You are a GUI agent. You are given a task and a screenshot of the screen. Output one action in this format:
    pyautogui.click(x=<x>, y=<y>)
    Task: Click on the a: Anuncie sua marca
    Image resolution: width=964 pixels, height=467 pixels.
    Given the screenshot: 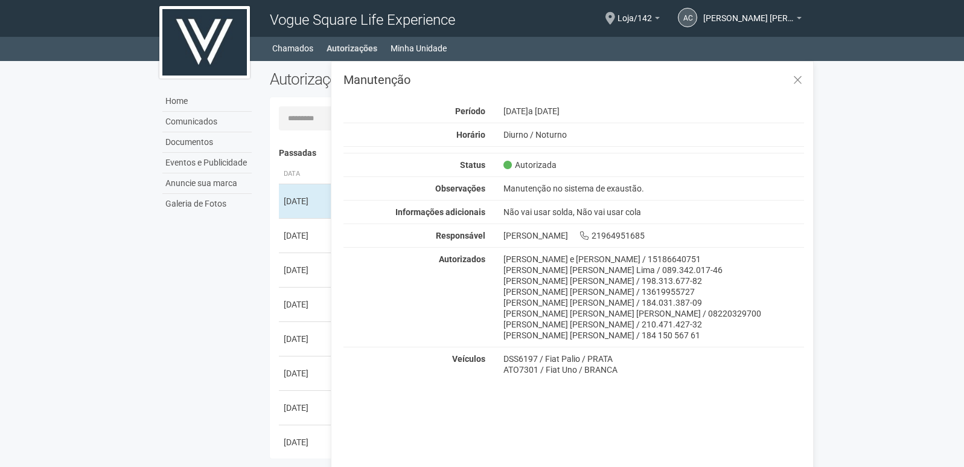 What is the action you would take?
    pyautogui.click(x=207, y=184)
    